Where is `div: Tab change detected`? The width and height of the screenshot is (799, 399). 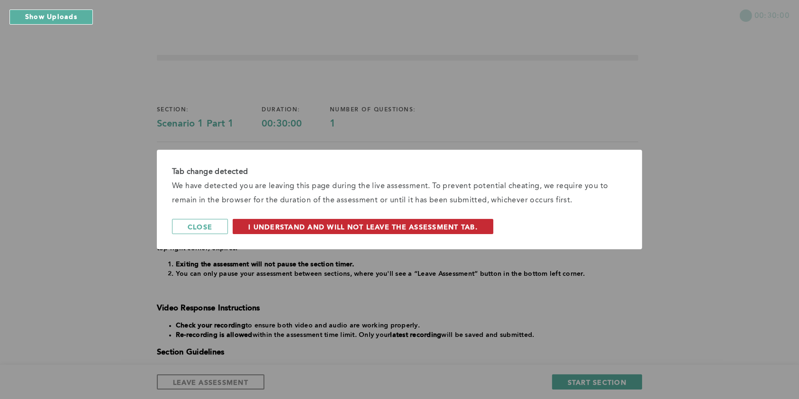
div: Tab change detected is located at coordinates (399, 172).